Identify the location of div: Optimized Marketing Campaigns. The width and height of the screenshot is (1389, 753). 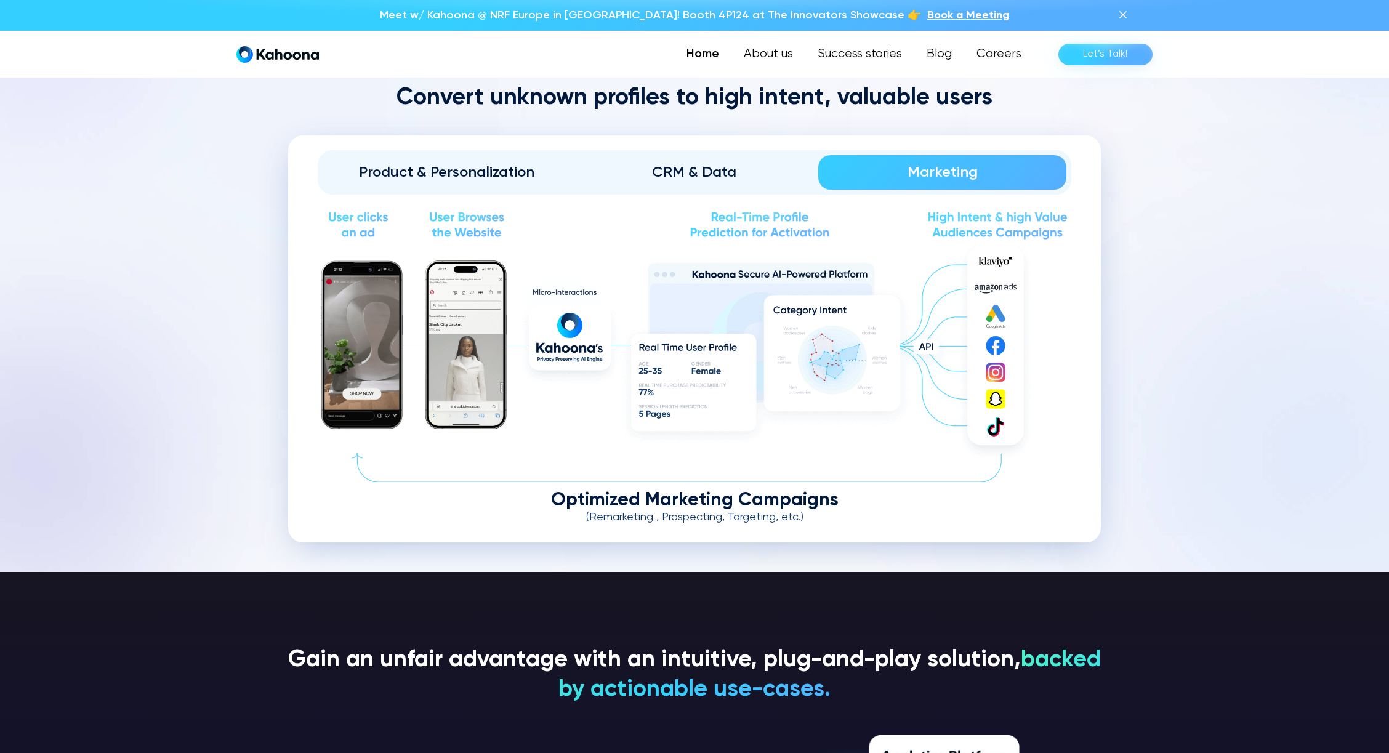
(694, 500).